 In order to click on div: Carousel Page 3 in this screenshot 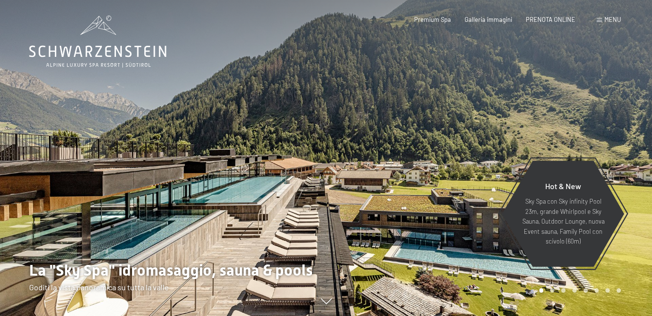, I will do `click(563, 290)`.